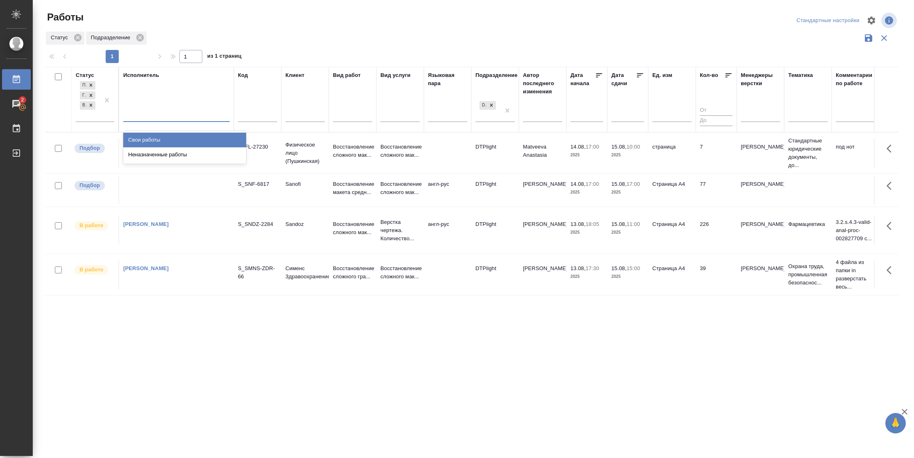 The image size is (914, 458). What do you see at coordinates (185, 155) in the screenshot?
I see `div: Неназначенные работы` at bounding box center [185, 155].